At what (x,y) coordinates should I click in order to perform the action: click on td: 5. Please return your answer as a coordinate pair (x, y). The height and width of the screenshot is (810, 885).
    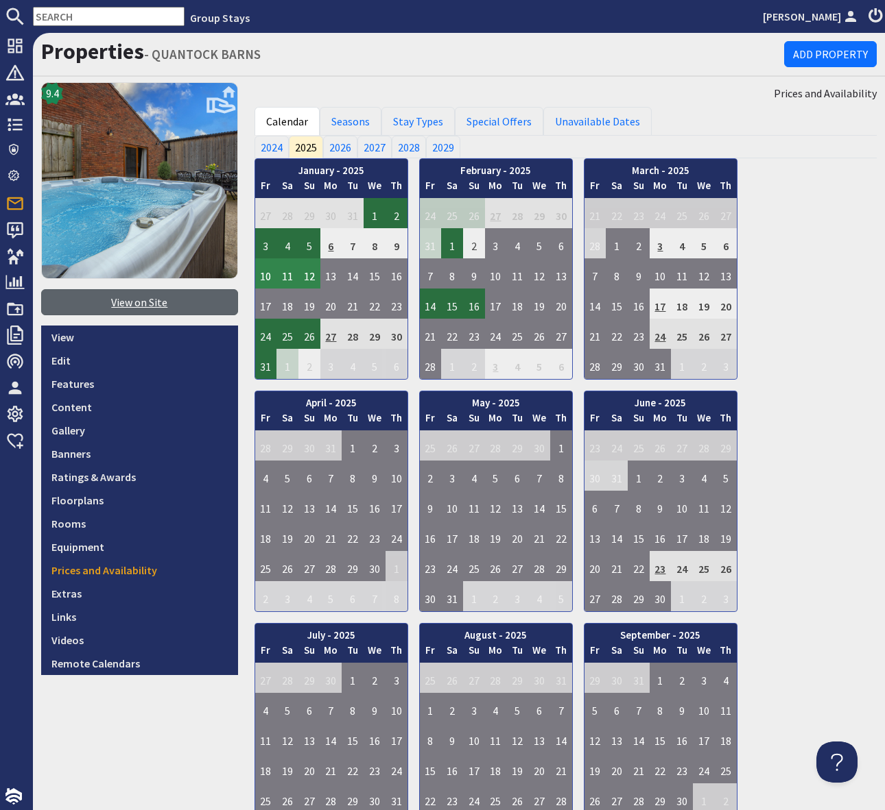
    Looking at the image, I should click on (539, 243).